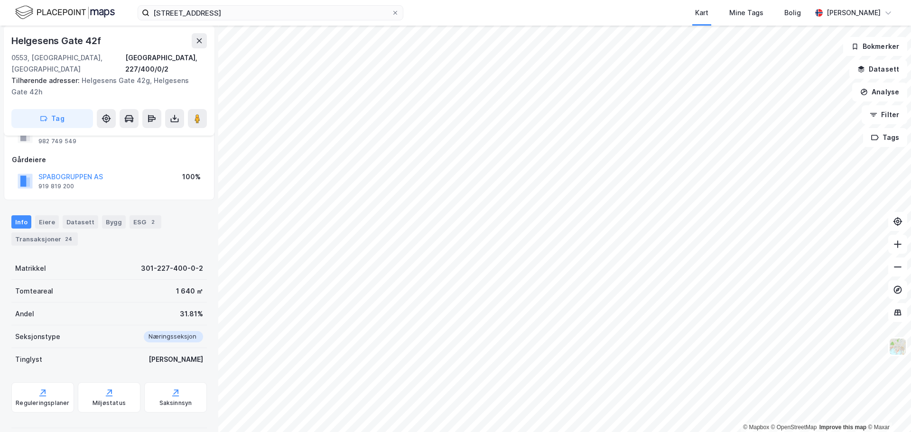 The image size is (911, 432). What do you see at coordinates (145, 222) in the screenshot?
I see `div: ESG` at bounding box center [145, 222].